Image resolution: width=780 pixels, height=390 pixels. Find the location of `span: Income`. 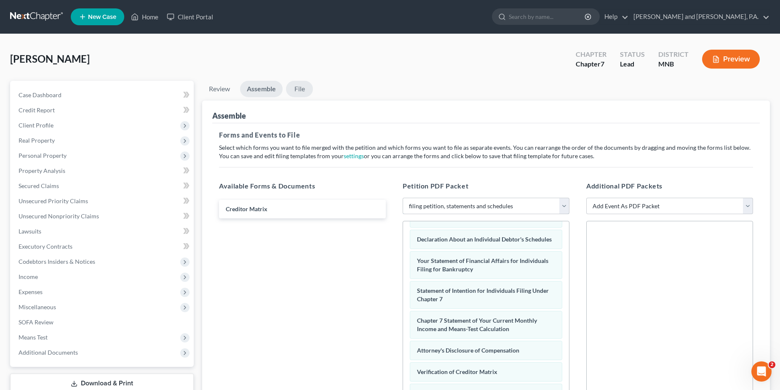

span: Income is located at coordinates (28, 277).